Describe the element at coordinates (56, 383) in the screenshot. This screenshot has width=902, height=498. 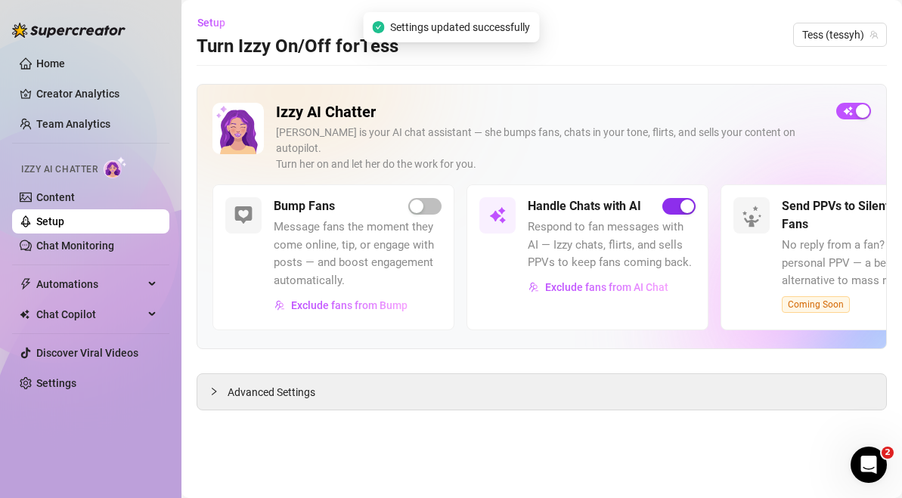
I see `a: Settings` at that location.